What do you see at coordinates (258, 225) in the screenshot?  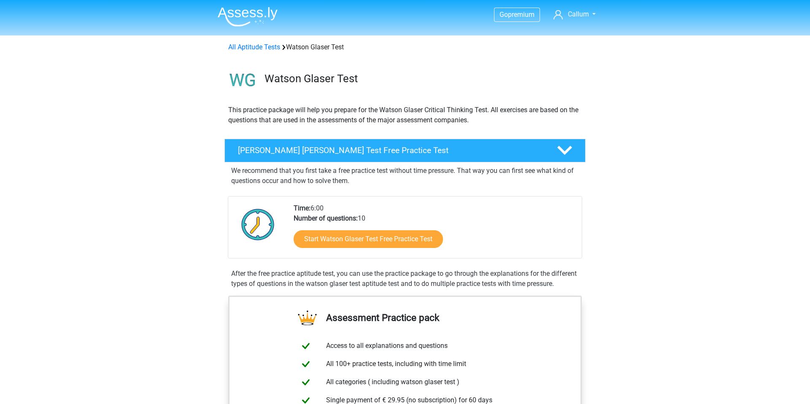 I see `img: Clock` at bounding box center [258, 225].